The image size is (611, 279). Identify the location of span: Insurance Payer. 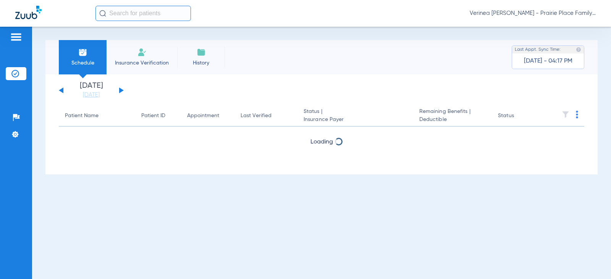
(355, 119).